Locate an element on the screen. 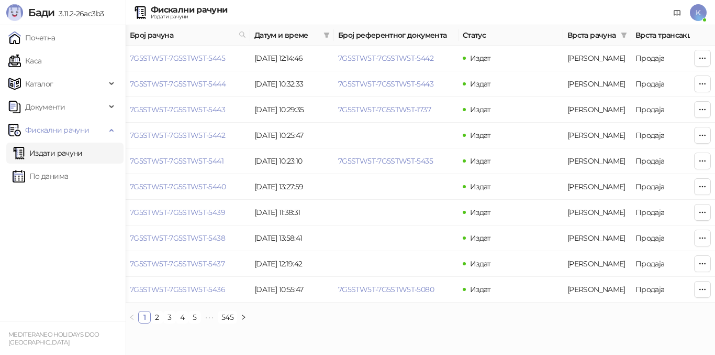 The image size is (715, 355). td: 7G5STW5T-7G5STW5T-5440 is located at coordinates (188, 186).